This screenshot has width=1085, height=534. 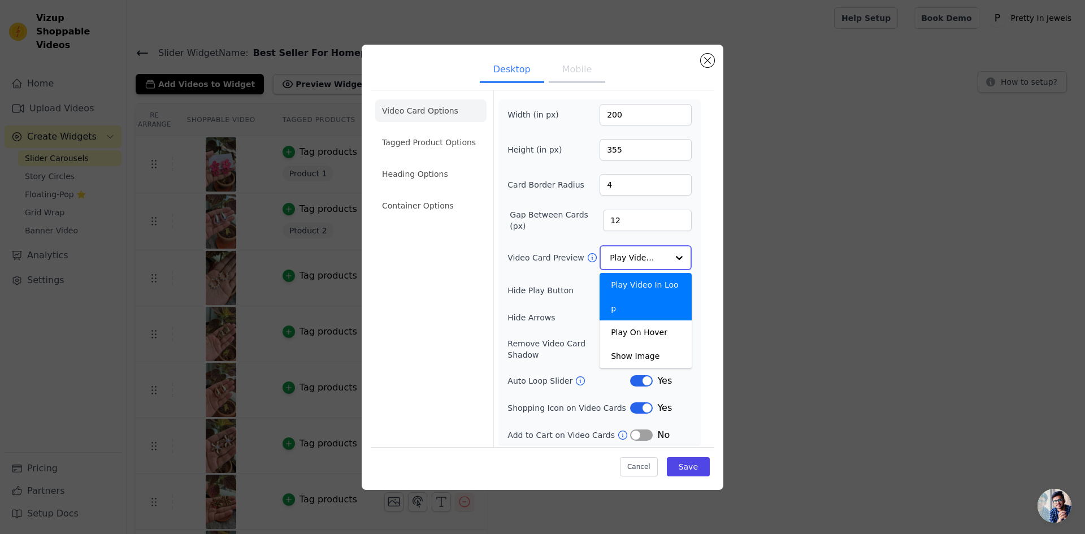 What do you see at coordinates (538, 115) in the screenshot?
I see `label: Width (in px)` at bounding box center [538, 115].